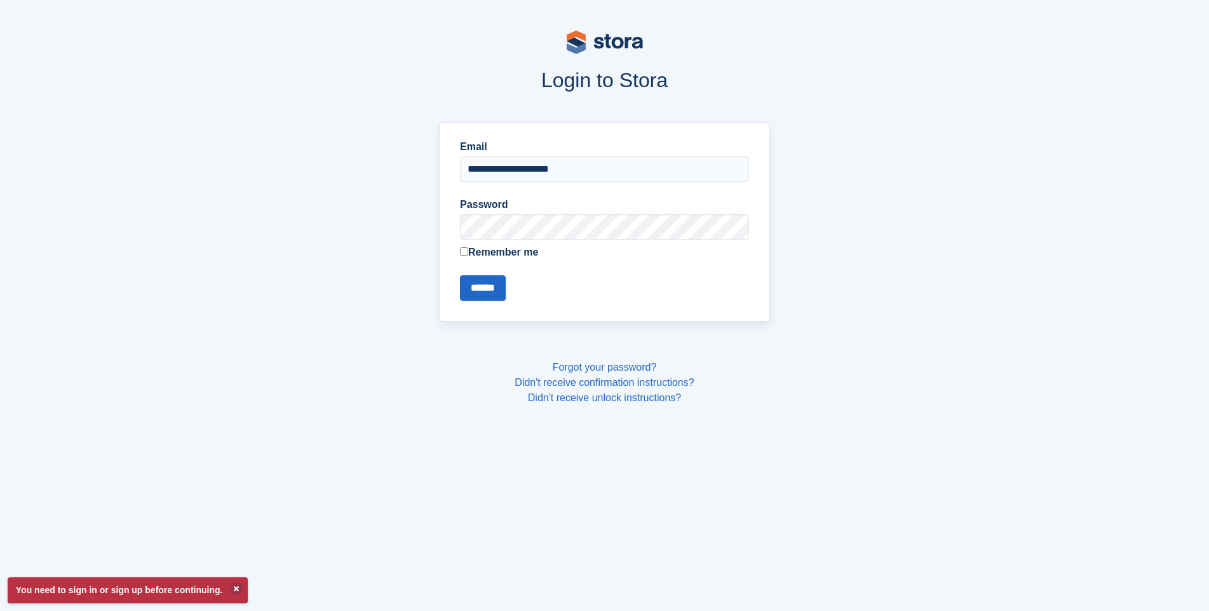 The width and height of the screenshot is (1209, 611). Describe the element at coordinates (605, 80) in the screenshot. I see `h1: Login to Stora` at that location.